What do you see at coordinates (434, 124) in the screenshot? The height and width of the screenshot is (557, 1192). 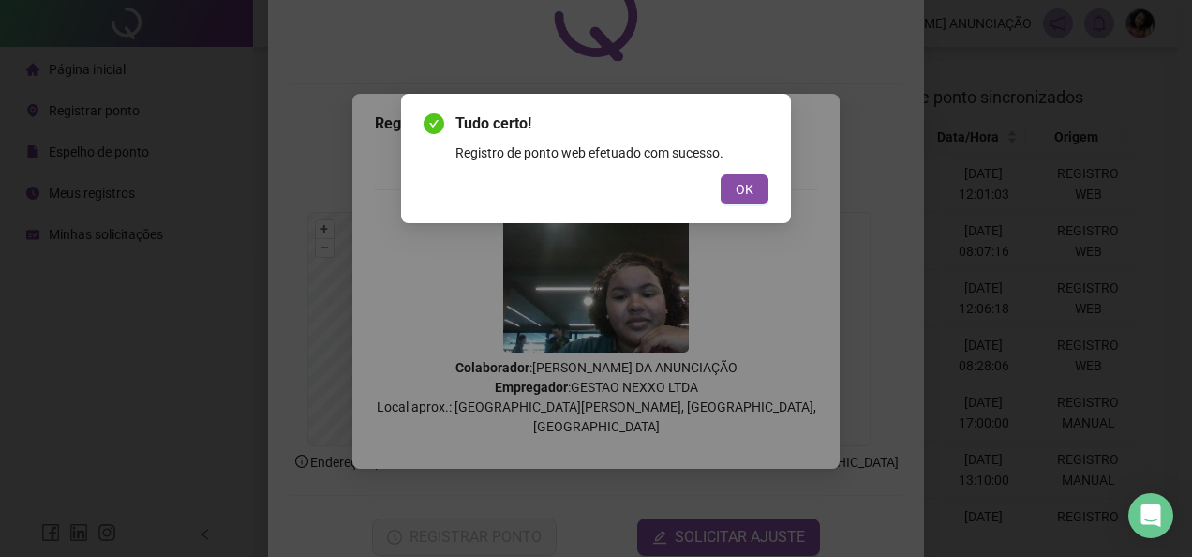 I see `span: check-circle` at bounding box center [434, 124].